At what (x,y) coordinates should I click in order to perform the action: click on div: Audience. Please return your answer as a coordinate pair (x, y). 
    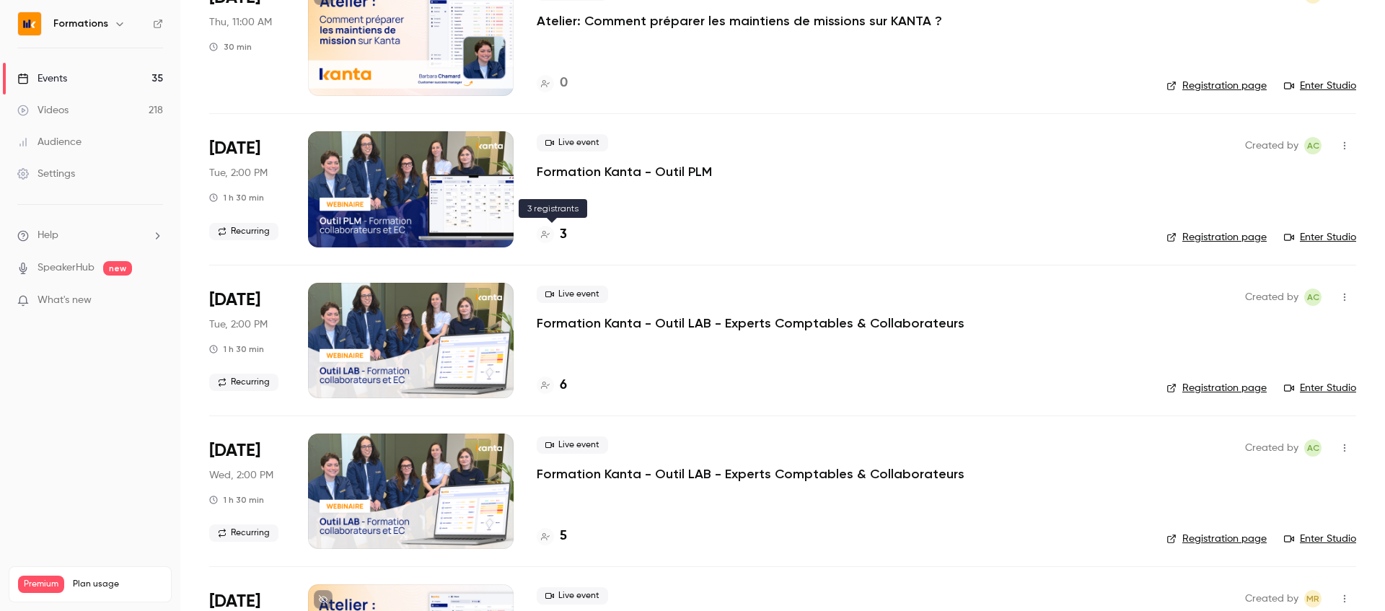
    Looking at the image, I should click on (49, 142).